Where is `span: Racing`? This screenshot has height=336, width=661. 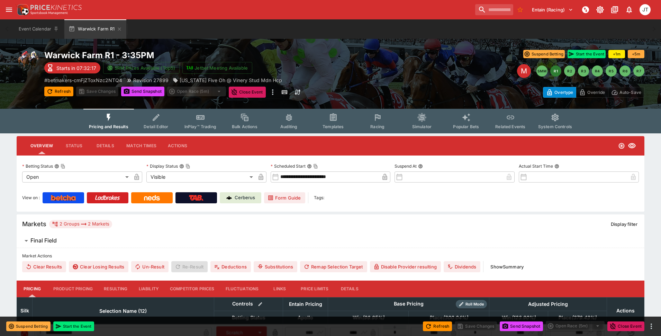 span: Racing is located at coordinates (377, 126).